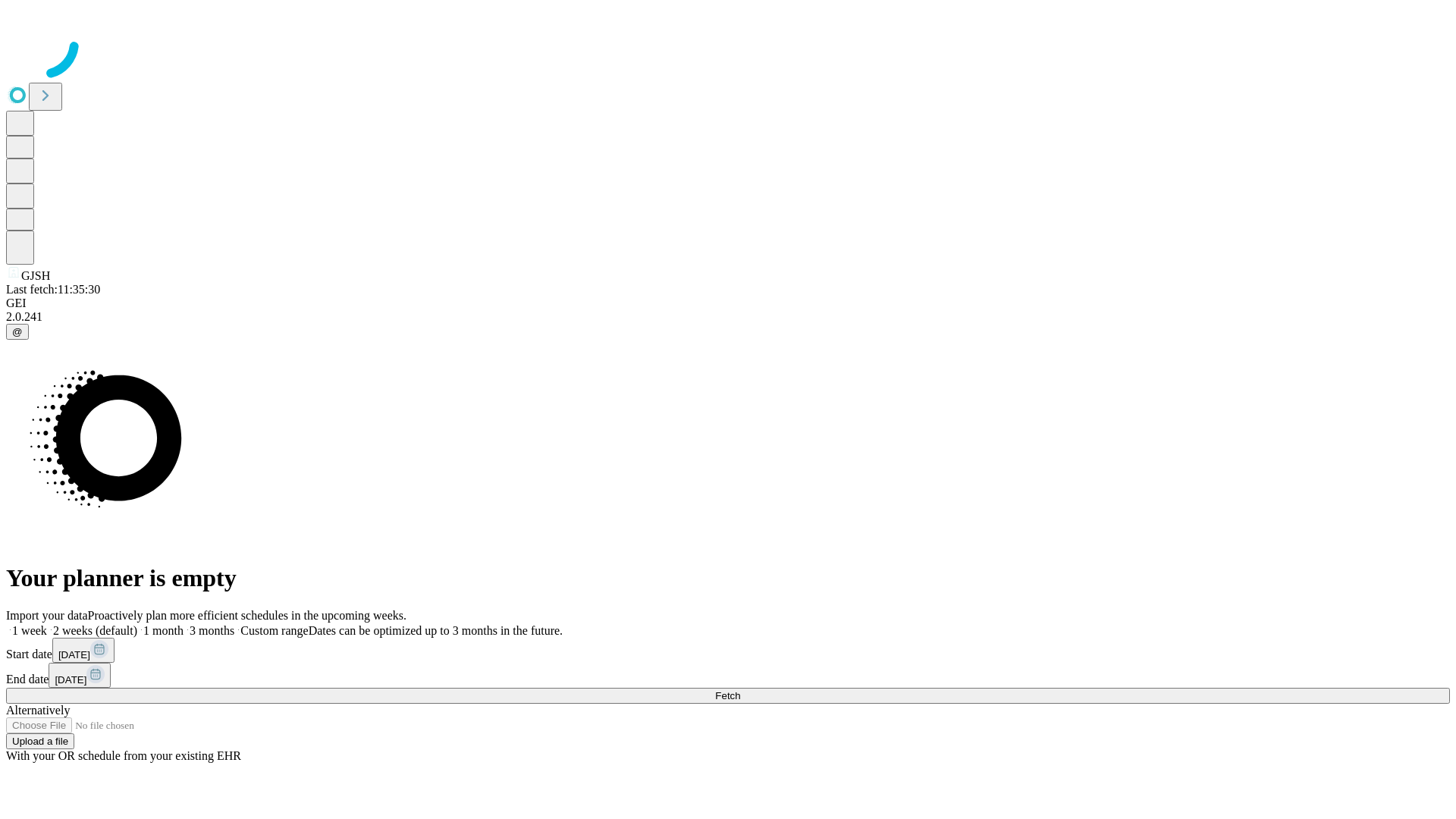  What do you see at coordinates (36, 276) in the screenshot?
I see `span: GJSH` at bounding box center [36, 276].